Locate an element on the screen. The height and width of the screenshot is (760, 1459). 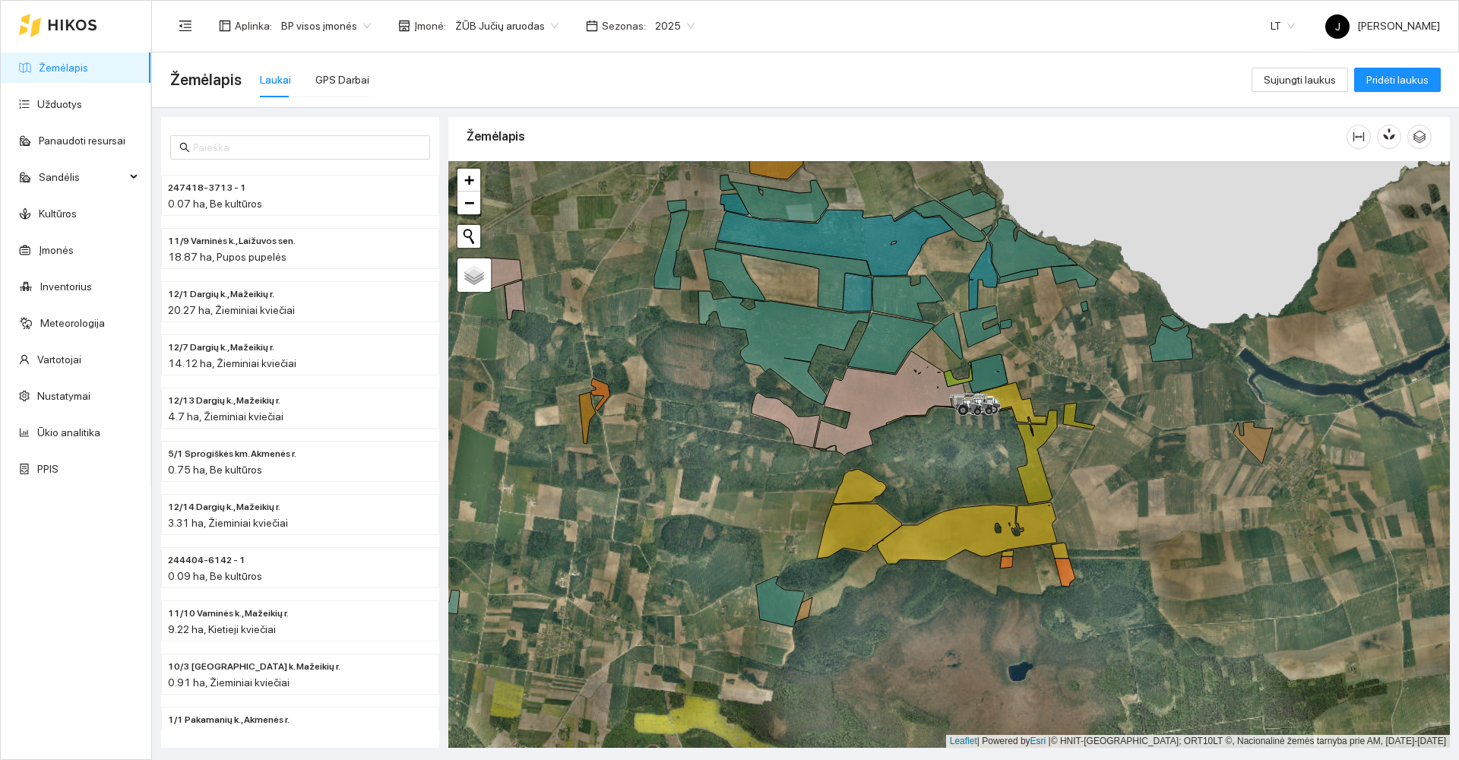
span: Aplinka : is located at coordinates (253, 26).